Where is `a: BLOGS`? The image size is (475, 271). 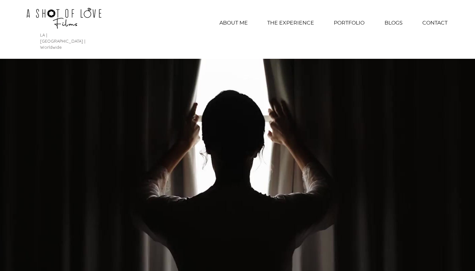
a: BLOGS is located at coordinates (394, 23).